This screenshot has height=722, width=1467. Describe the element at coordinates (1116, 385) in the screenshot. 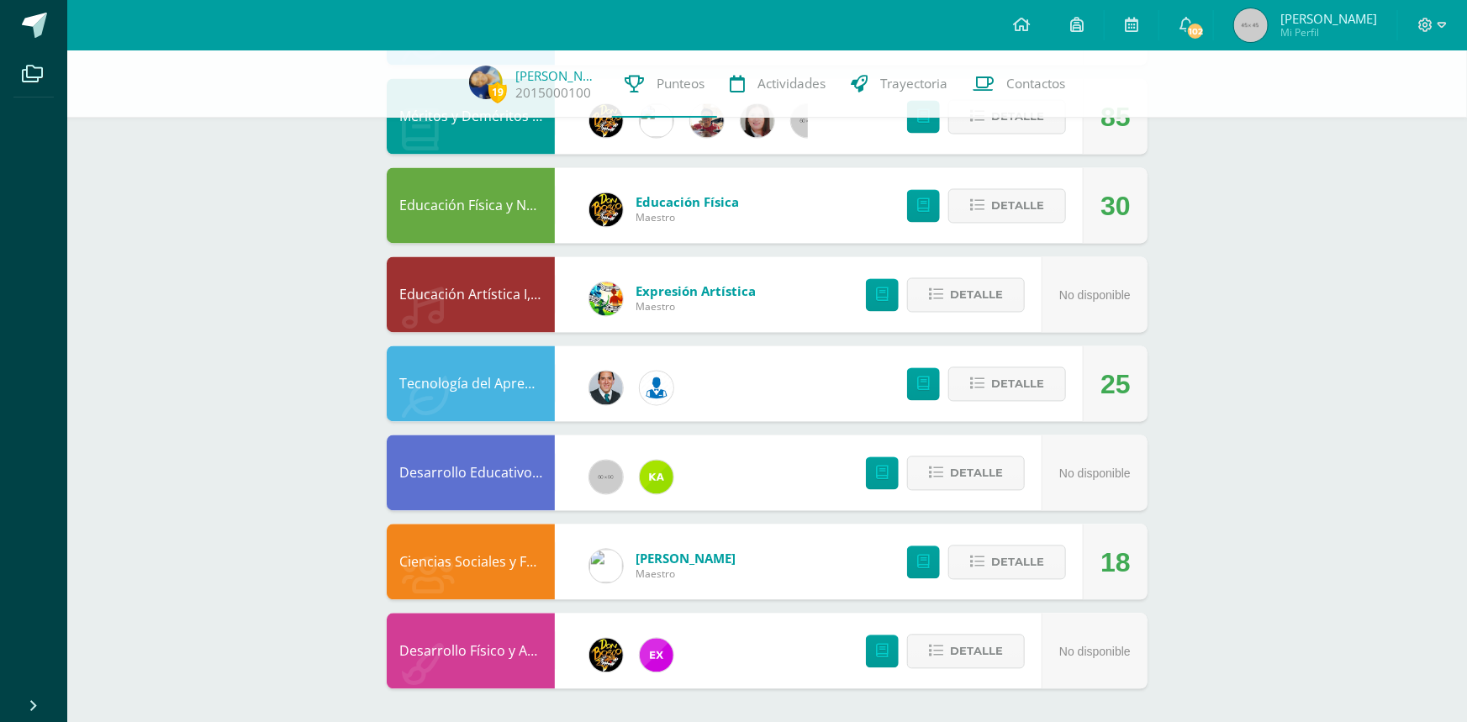

I see `div: 25` at that location.